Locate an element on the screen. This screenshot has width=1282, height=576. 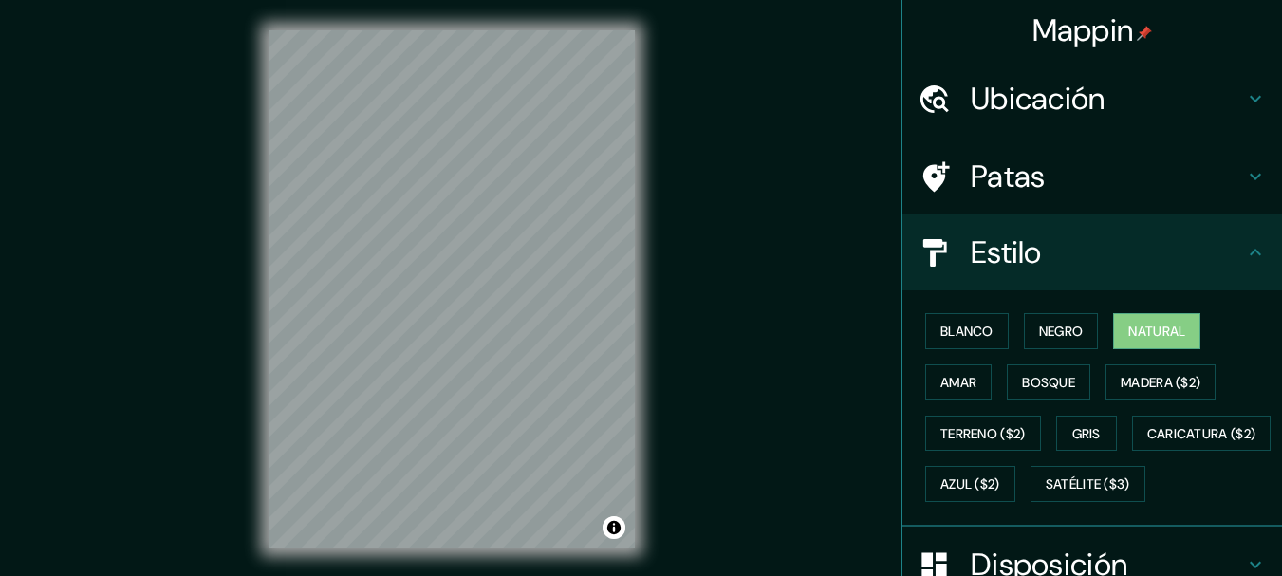
canvas: Mapa is located at coordinates (452, 289).